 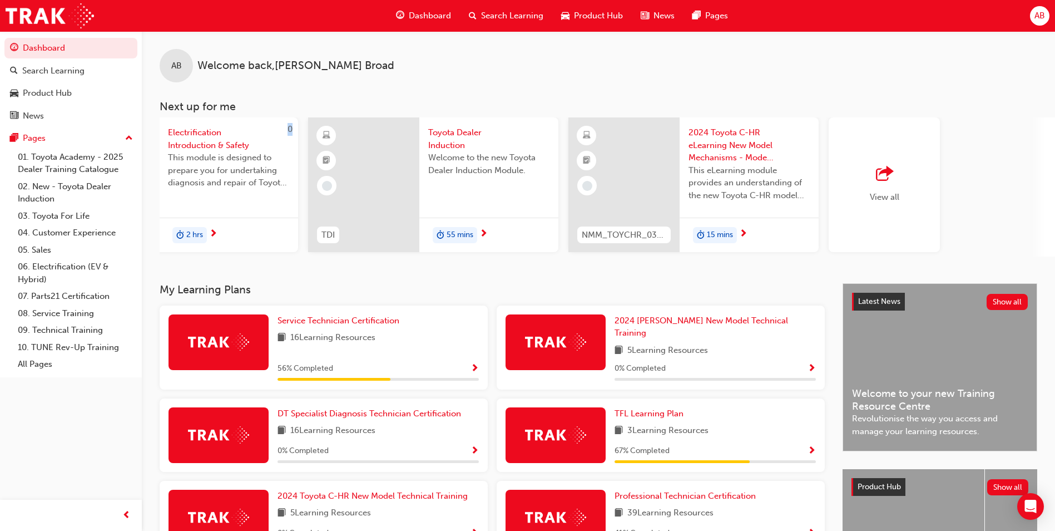 What do you see at coordinates (290, 129) in the screenshot?
I see `span: 0` at bounding box center [290, 129].